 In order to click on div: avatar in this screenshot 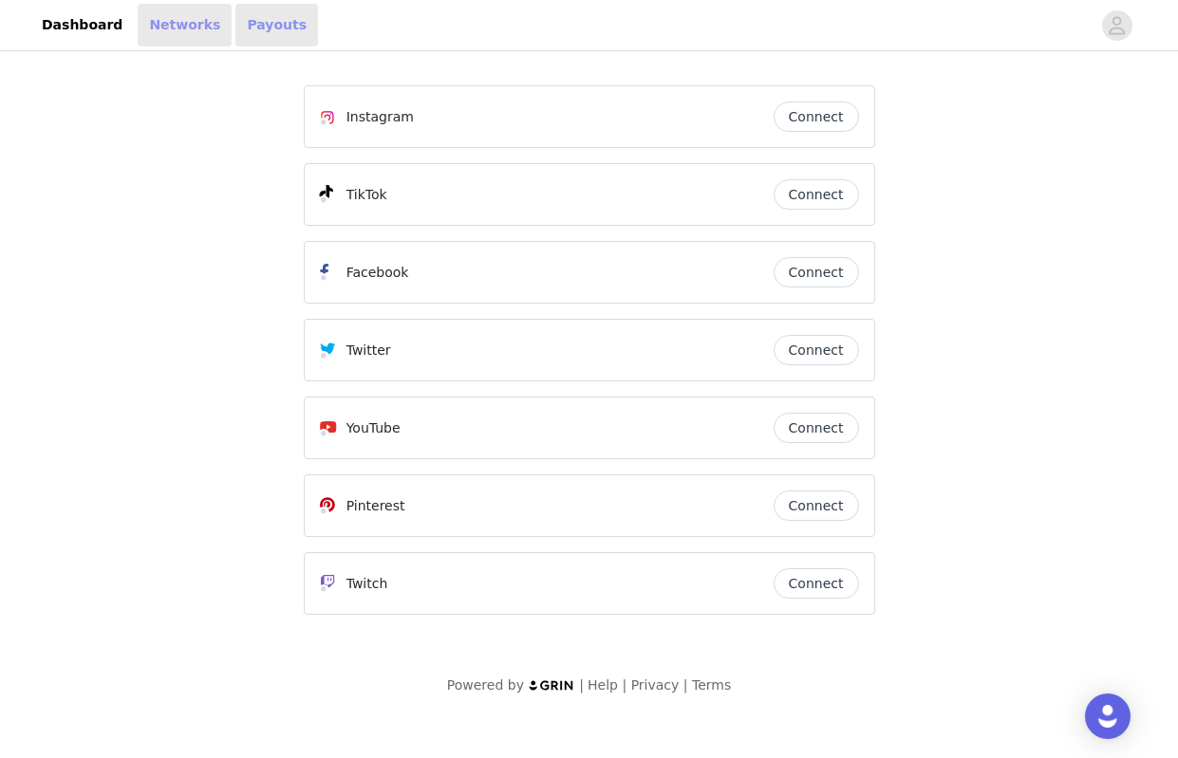, I will do `click(1116, 26)`.